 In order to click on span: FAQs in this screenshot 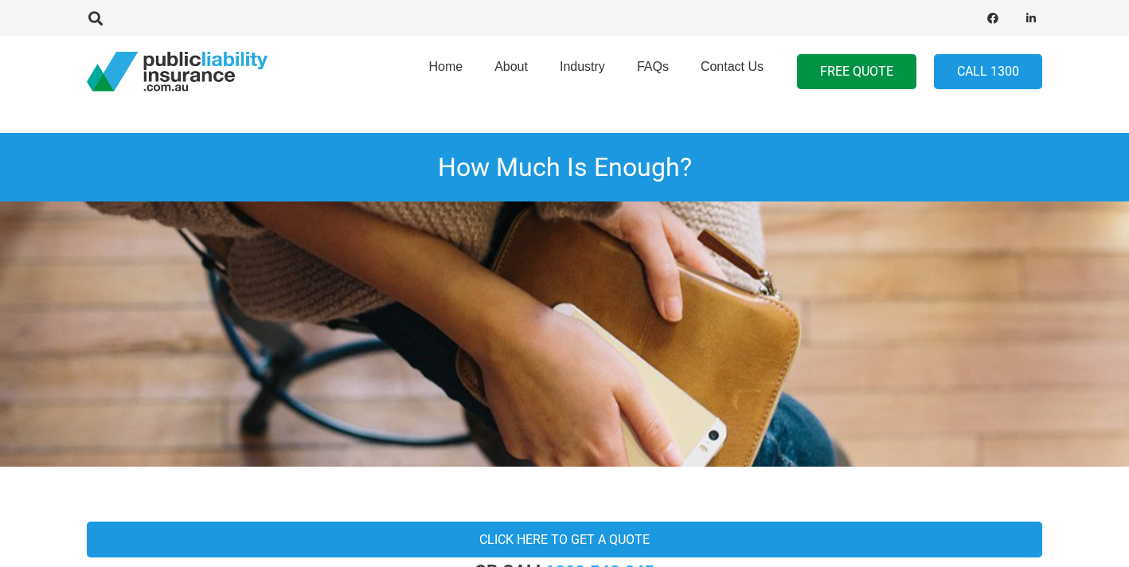, I will do `click(653, 66)`.